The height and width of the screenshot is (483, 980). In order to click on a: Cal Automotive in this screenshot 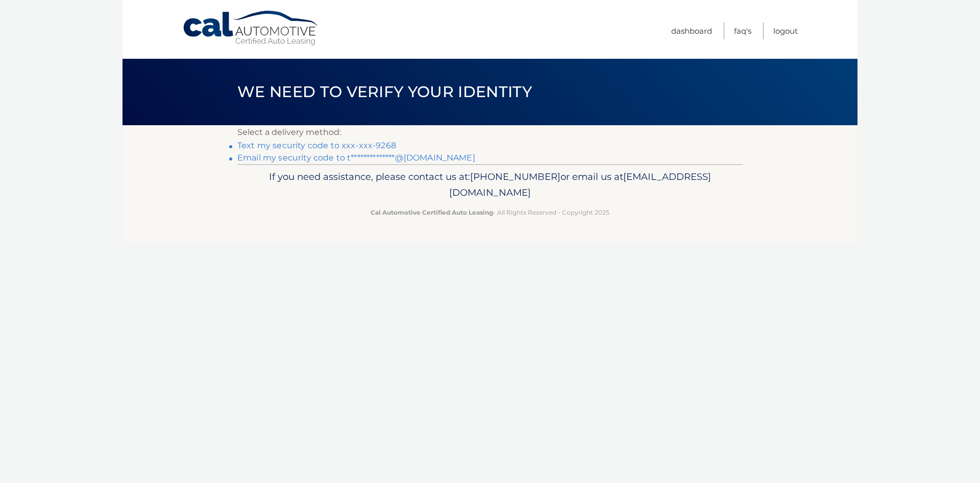, I will do `click(251, 28)`.